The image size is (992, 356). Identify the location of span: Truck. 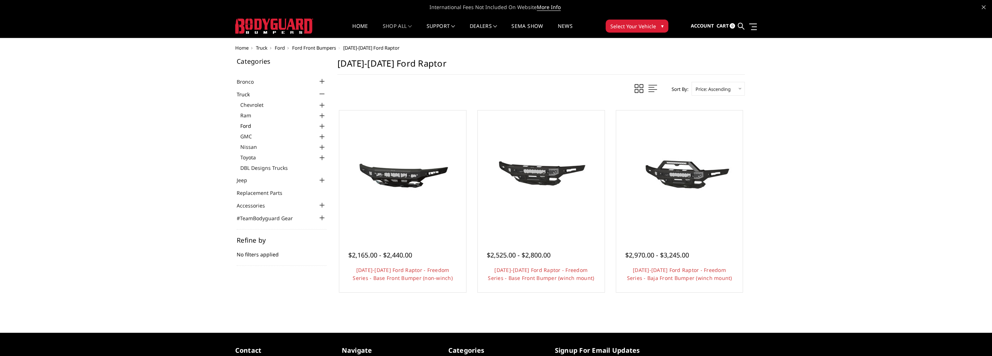
(262, 48).